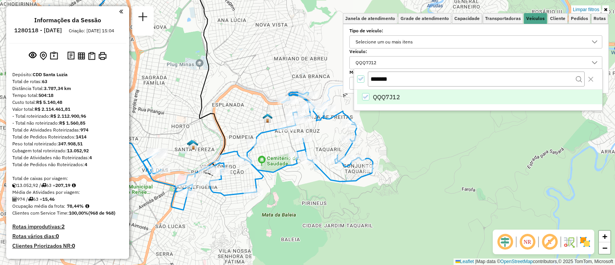  I want to click on img: Warecloud Saudade, so click(192, 144).